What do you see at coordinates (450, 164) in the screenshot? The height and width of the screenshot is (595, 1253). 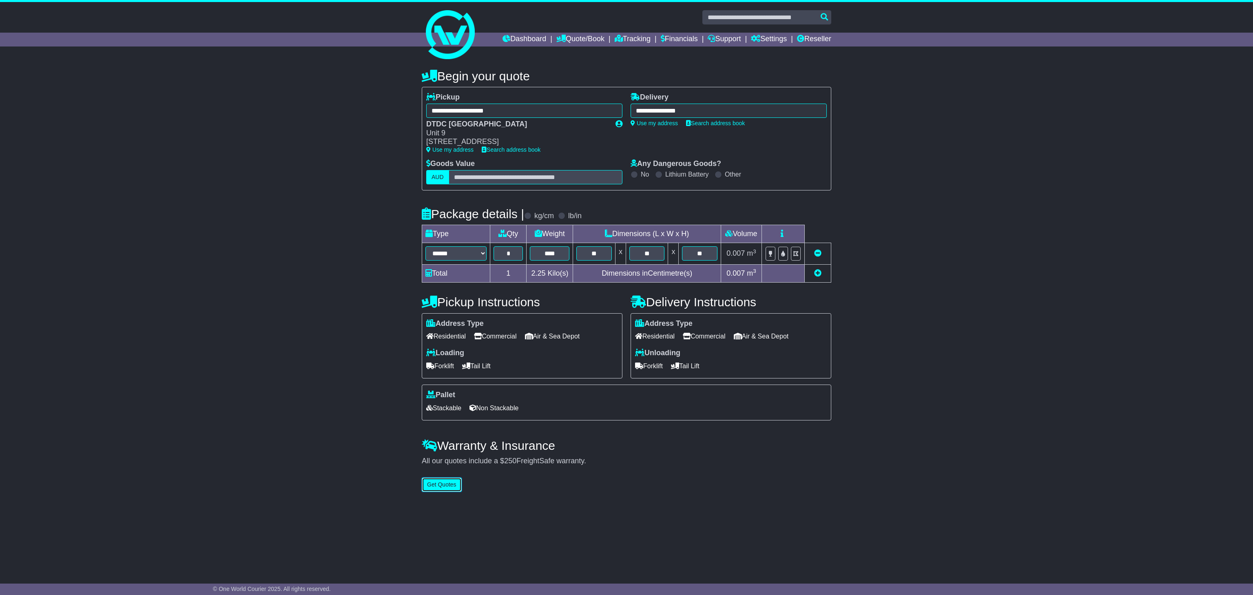 I see `label: Goods Value` at bounding box center [450, 164].